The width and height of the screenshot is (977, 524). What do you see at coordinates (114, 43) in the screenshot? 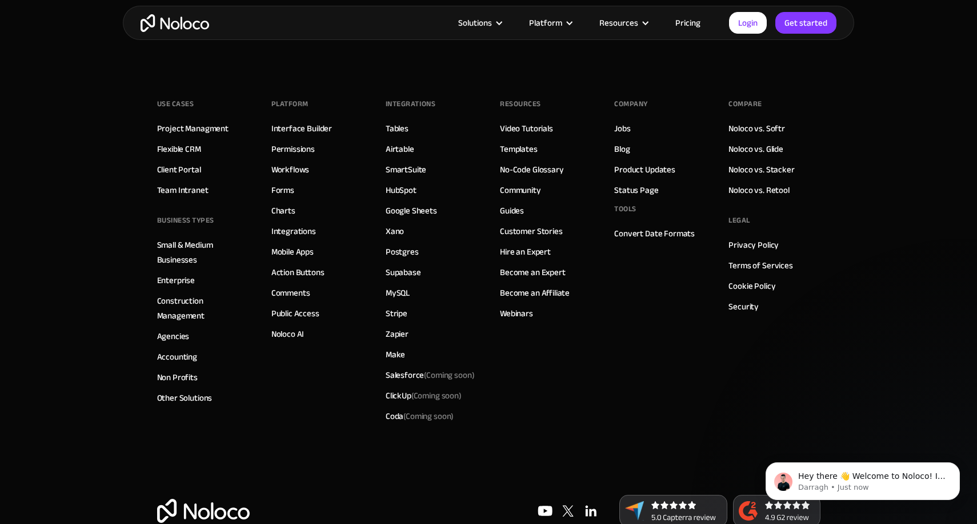
I see `div: message notification from Darragh, Just now. Hey there 👋 Welcome to Noloco! If you have any quest...` at bounding box center [114, 43].